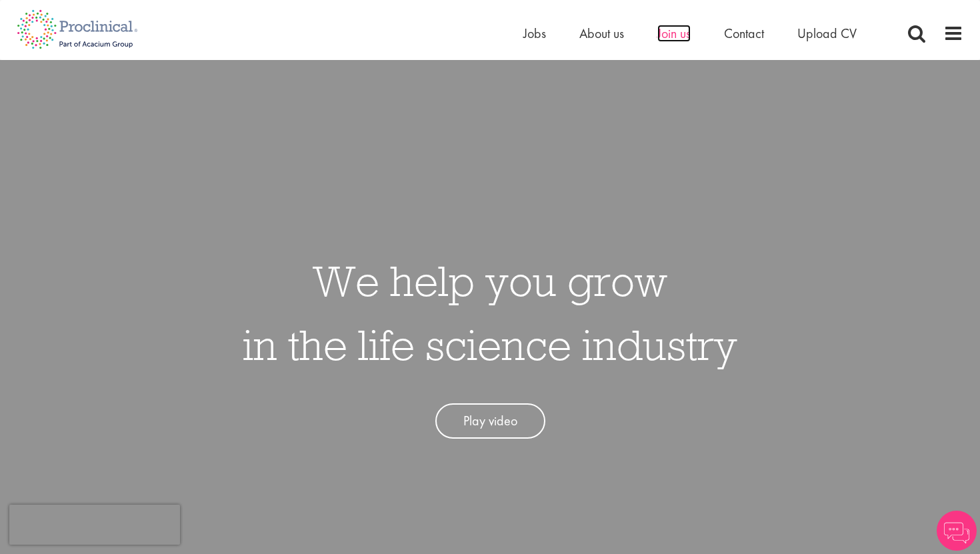  Describe the element at coordinates (490, 421) in the screenshot. I see `a: Play video` at that location.